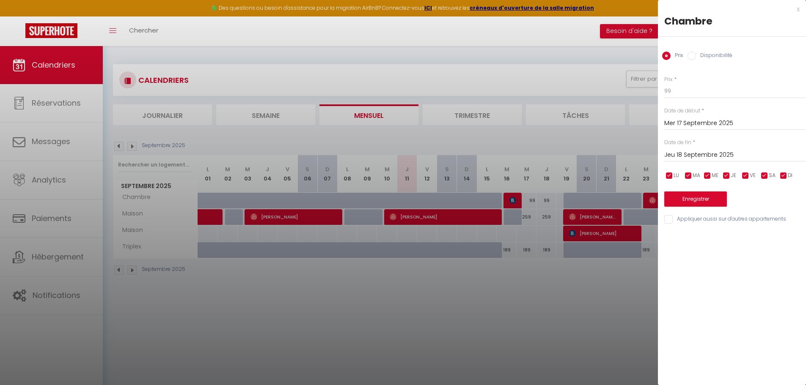 The image size is (806, 385). I want to click on label: Date de début, so click(682, 111).